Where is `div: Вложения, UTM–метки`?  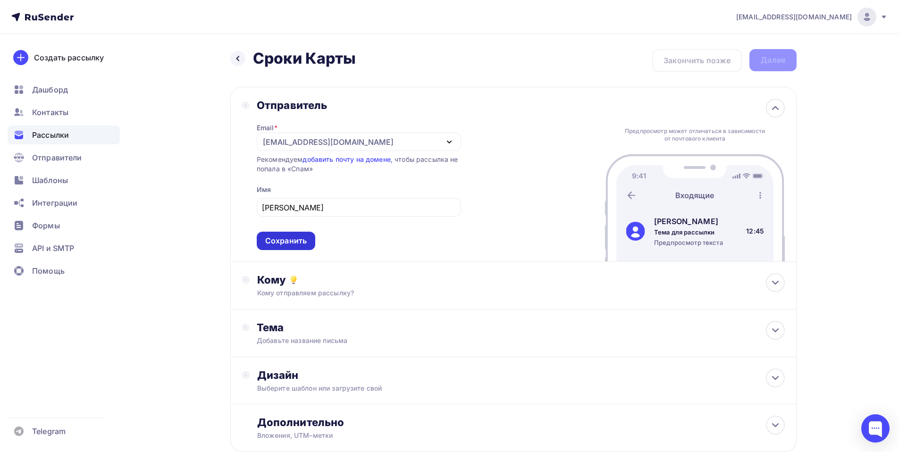 div: Вложения, UTM–метки is located at coordinates (495, 436).